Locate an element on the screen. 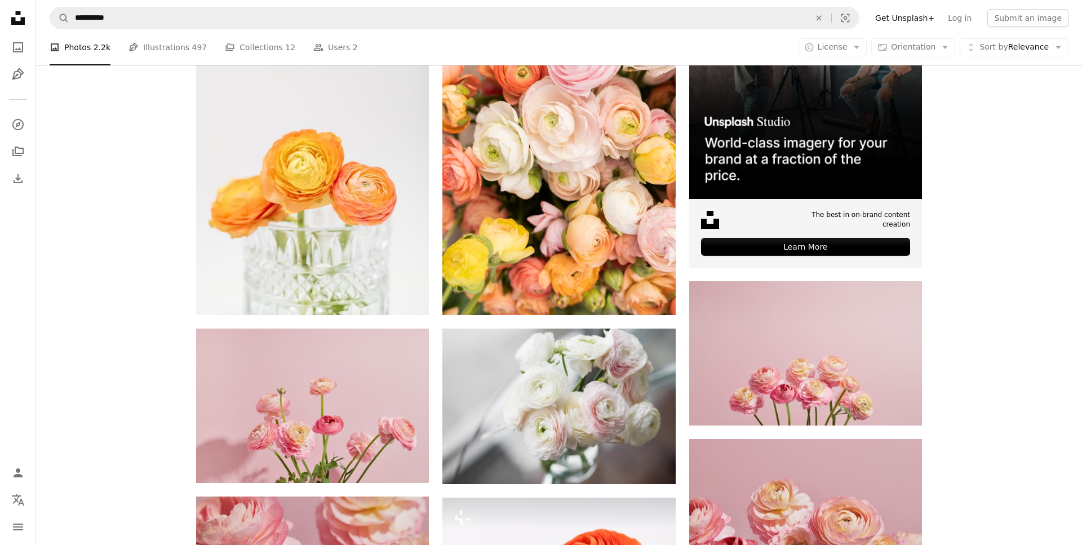 The height and width of the screenshot is (545, 1082). a: three orange flowers in a clear glass vase is located at coordinates (312, 140).